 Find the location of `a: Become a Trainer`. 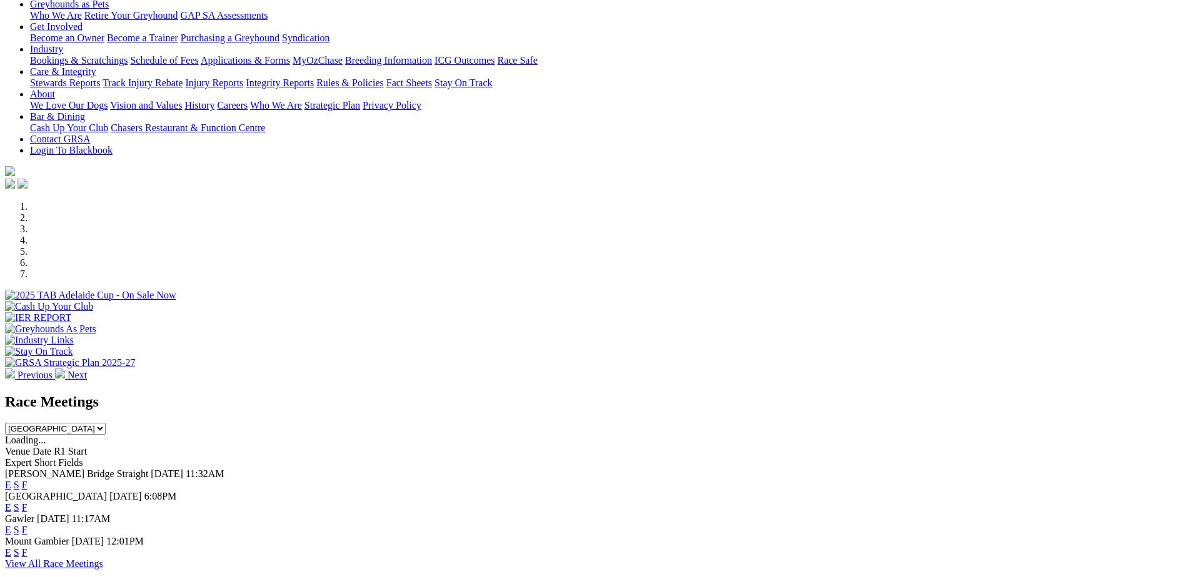

a: Become a Trainer is located at coordinates (142, 37).